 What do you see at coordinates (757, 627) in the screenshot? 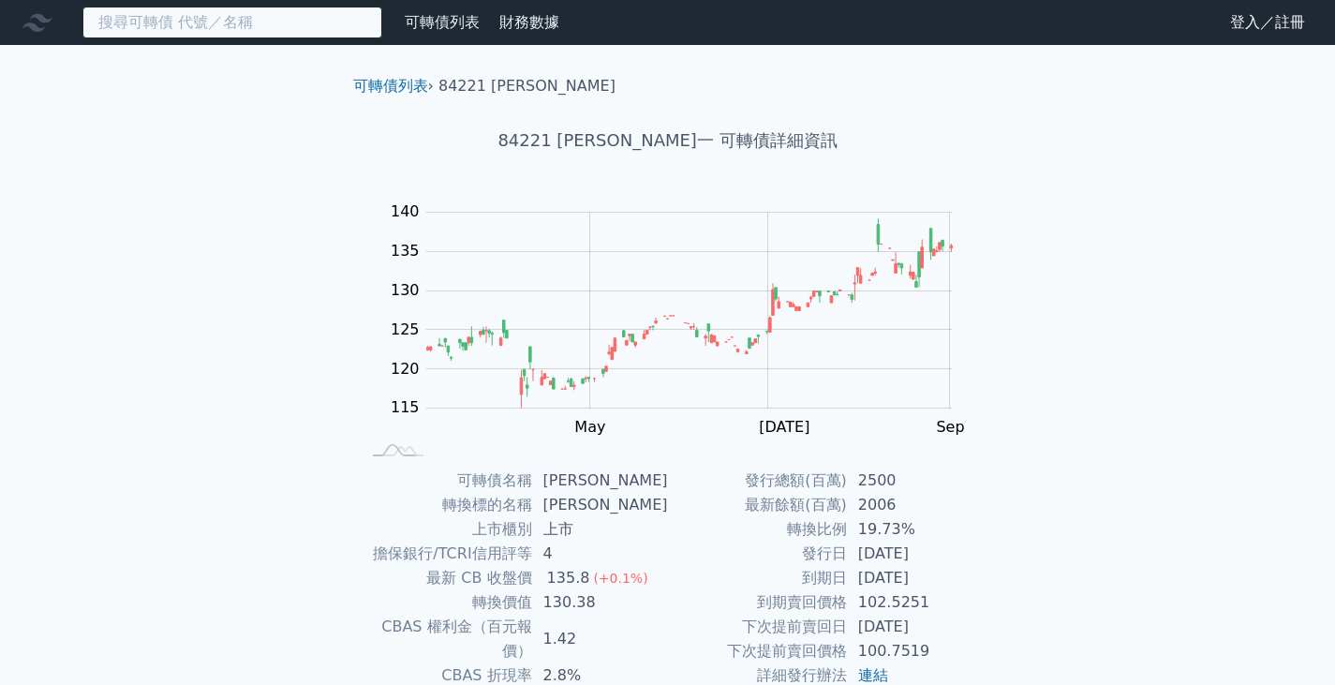
I see `td: 下次提前賣回日` at bounding box center [757, 627].